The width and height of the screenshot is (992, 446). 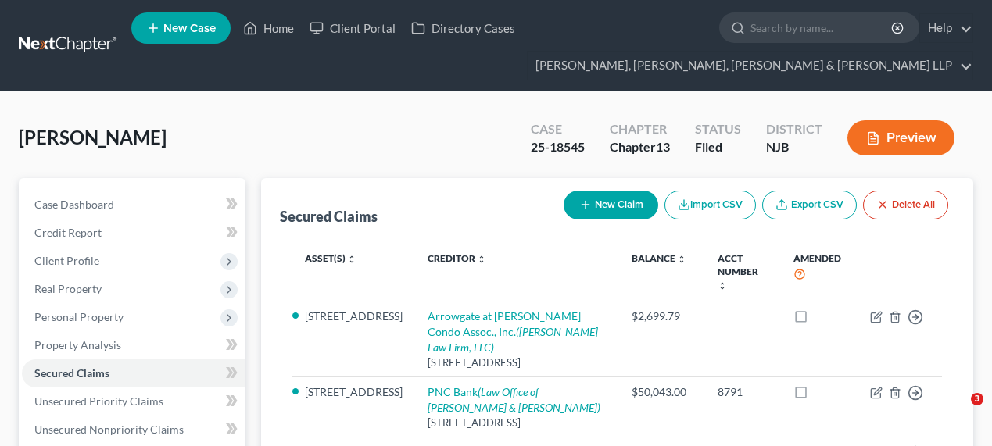 I want to click on div: Secured Claims, so click(x=328, y=216).